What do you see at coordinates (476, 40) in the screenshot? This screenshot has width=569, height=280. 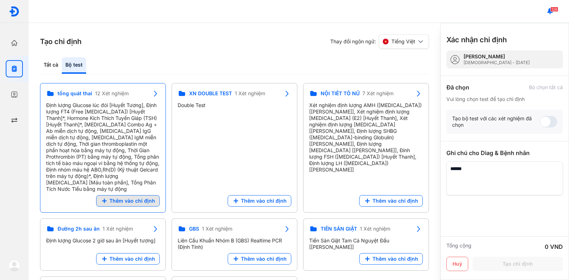 I see `h3: Xác nhận chỉ định` at bounding box center [476, 40].